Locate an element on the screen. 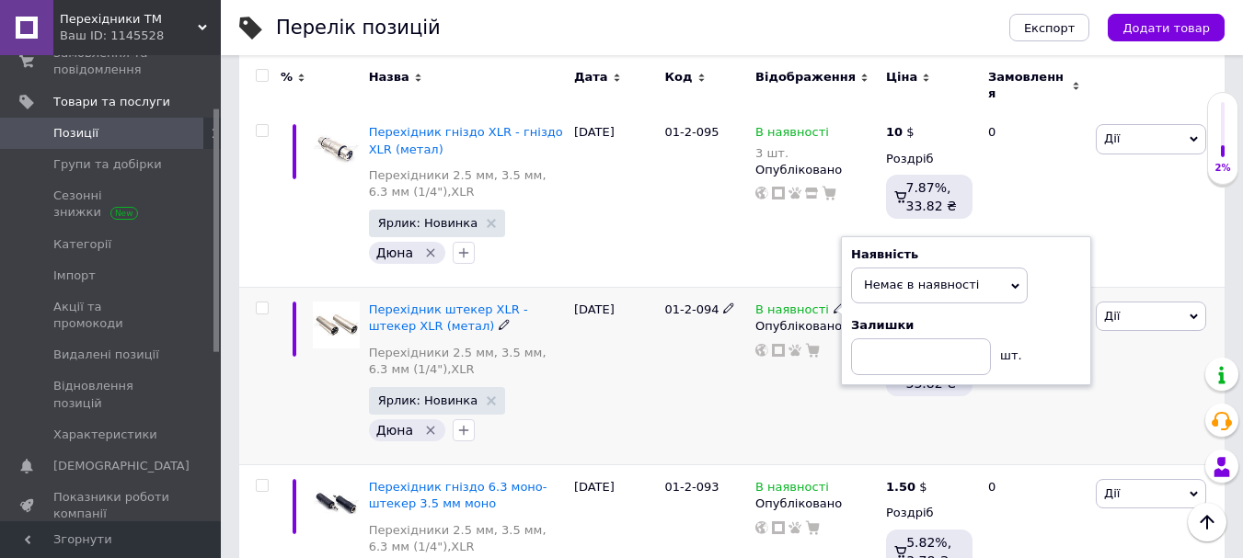  span: Перехiдники ТМ is located at coordinates (129, 19).